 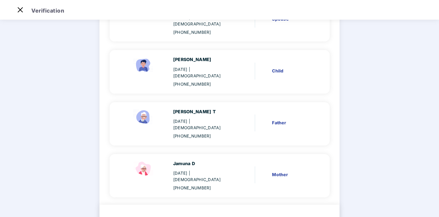 What do you see at coordinates (143, 169) in the screenshot?
I see `img: svg+xml;base64,PHN2ZyB4bWxucz0iaHR0cDovL3d3dy53My5vcmcvMjAwMC9zdmciIHdpZHRoPSI1NCIgaGVpZ2h0PSIzOC...` at bounding box center [143, 169].